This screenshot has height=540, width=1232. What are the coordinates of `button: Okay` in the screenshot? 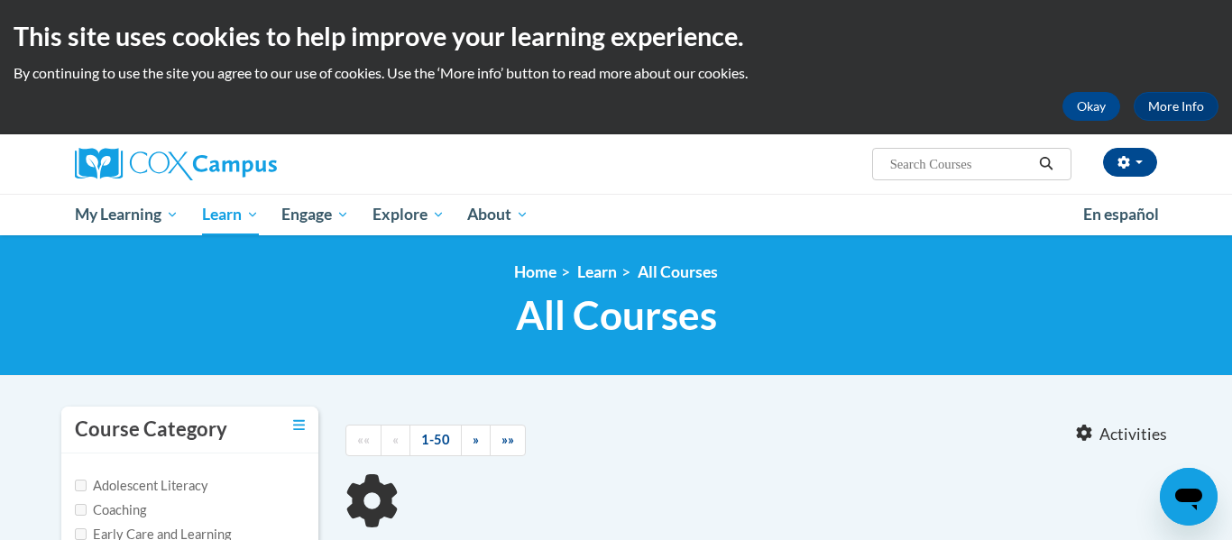 It's located at (1091, 106).